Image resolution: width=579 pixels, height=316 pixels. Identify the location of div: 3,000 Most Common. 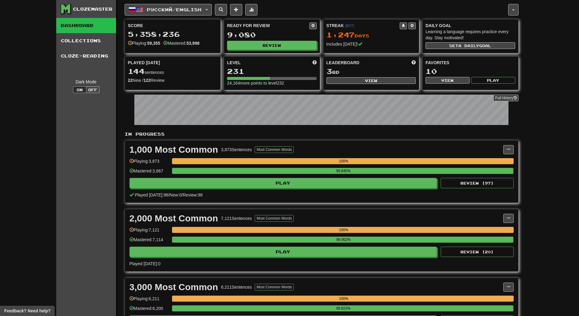
(174, 287).